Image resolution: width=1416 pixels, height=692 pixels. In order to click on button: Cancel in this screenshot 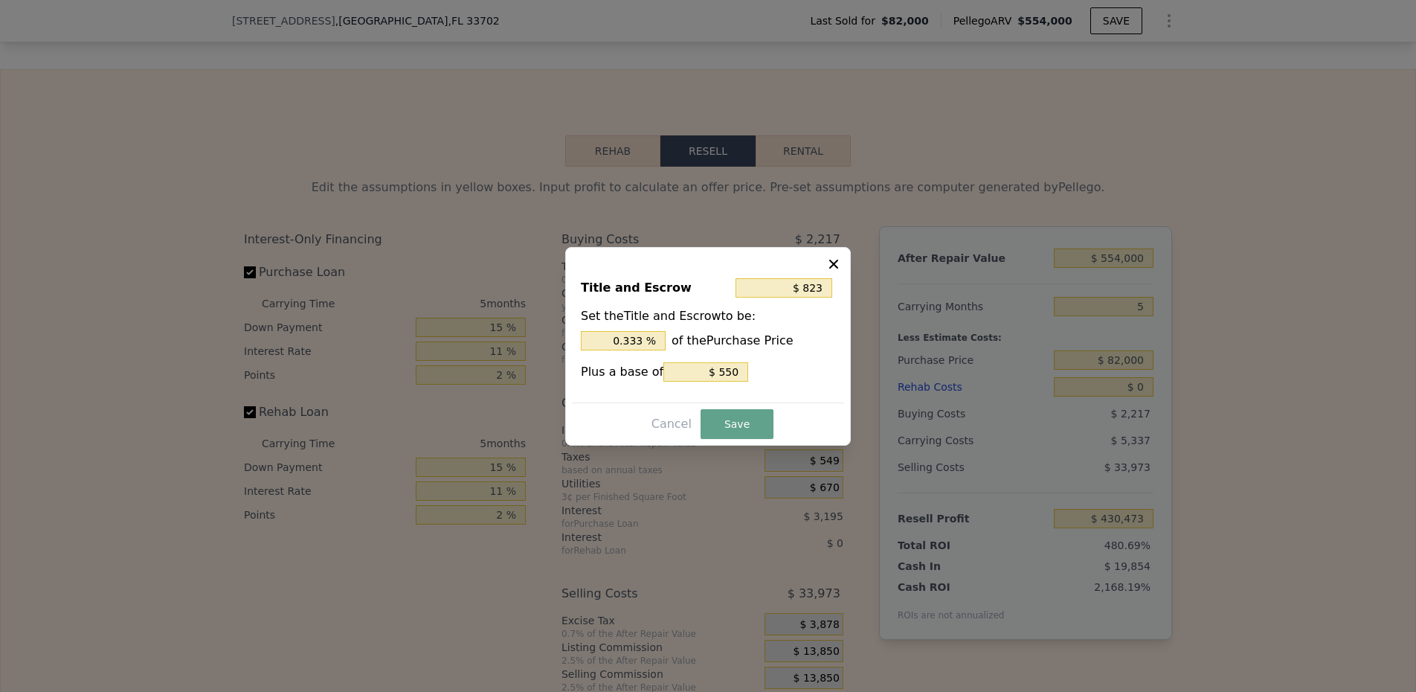, I will do `click(672, 424)`.